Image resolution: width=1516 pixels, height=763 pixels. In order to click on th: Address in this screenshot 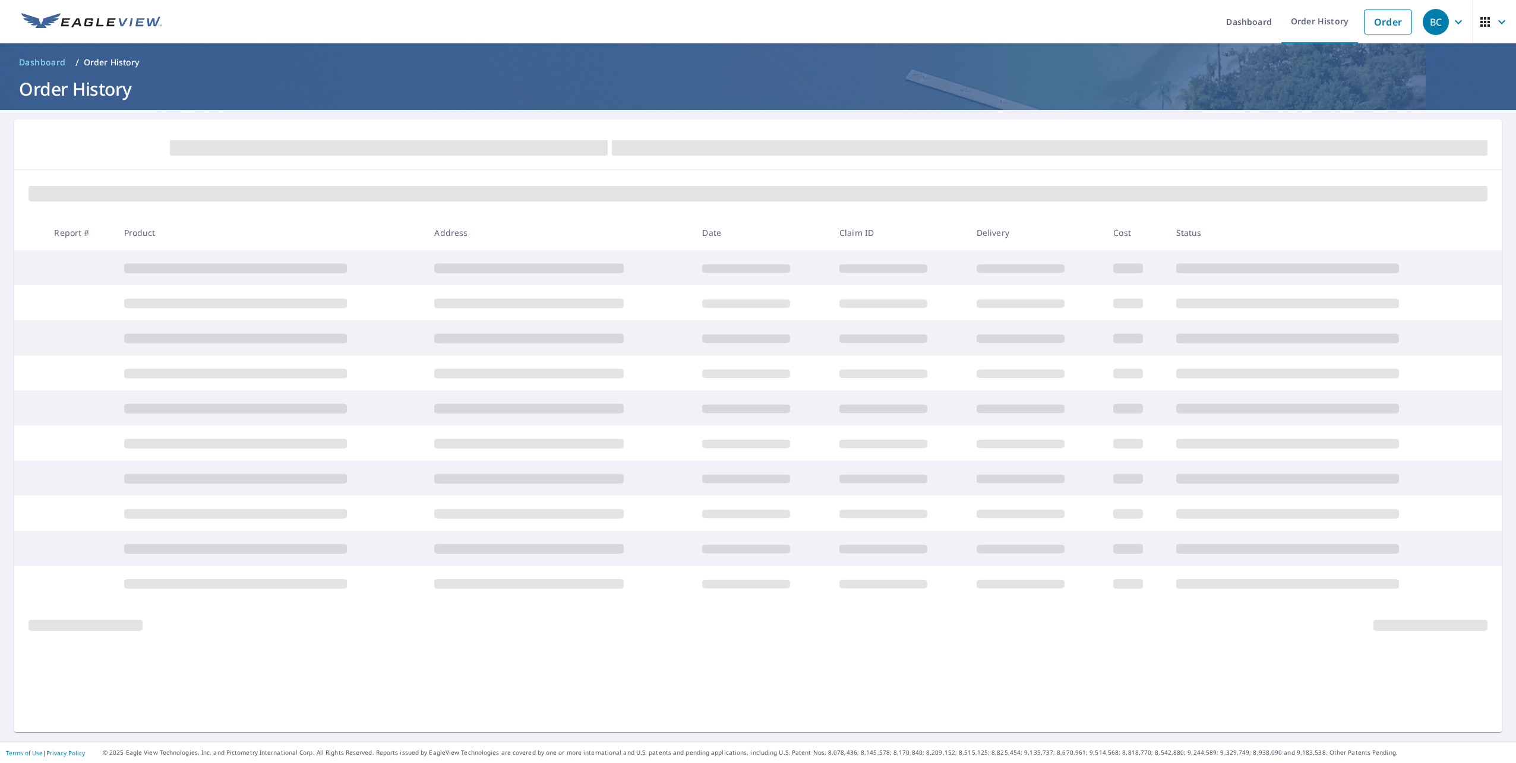, I will do `click(558, 232)`.